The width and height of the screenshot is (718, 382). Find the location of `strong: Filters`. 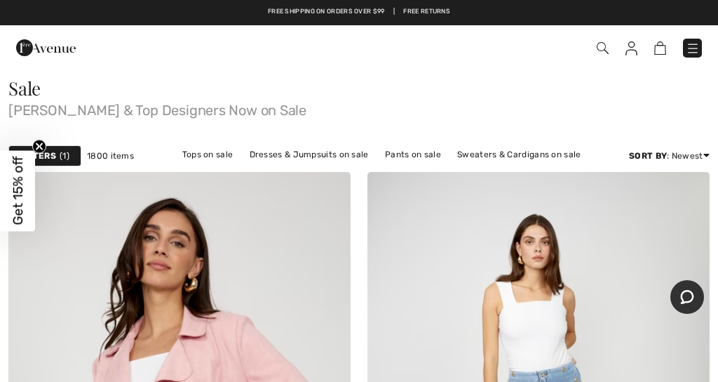

strong: Filters is located at coordinates (38, 156).